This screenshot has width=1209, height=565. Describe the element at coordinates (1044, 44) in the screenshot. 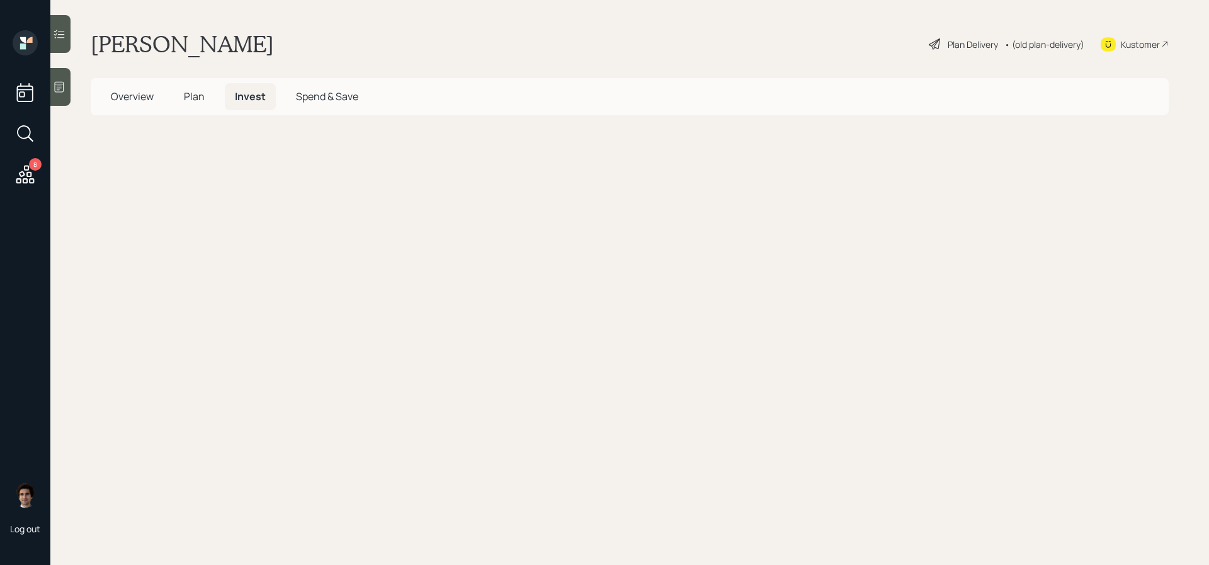

I see `div: • (old plan-delivery)` at that location.